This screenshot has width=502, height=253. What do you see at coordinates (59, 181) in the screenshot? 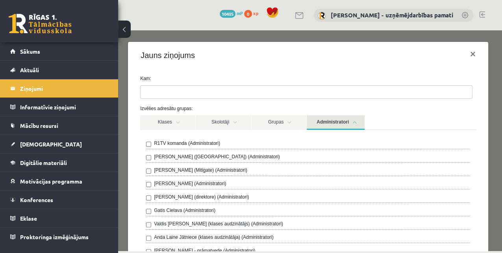
I see `a: Motivācijas programma` at bounding box center [59, 181].